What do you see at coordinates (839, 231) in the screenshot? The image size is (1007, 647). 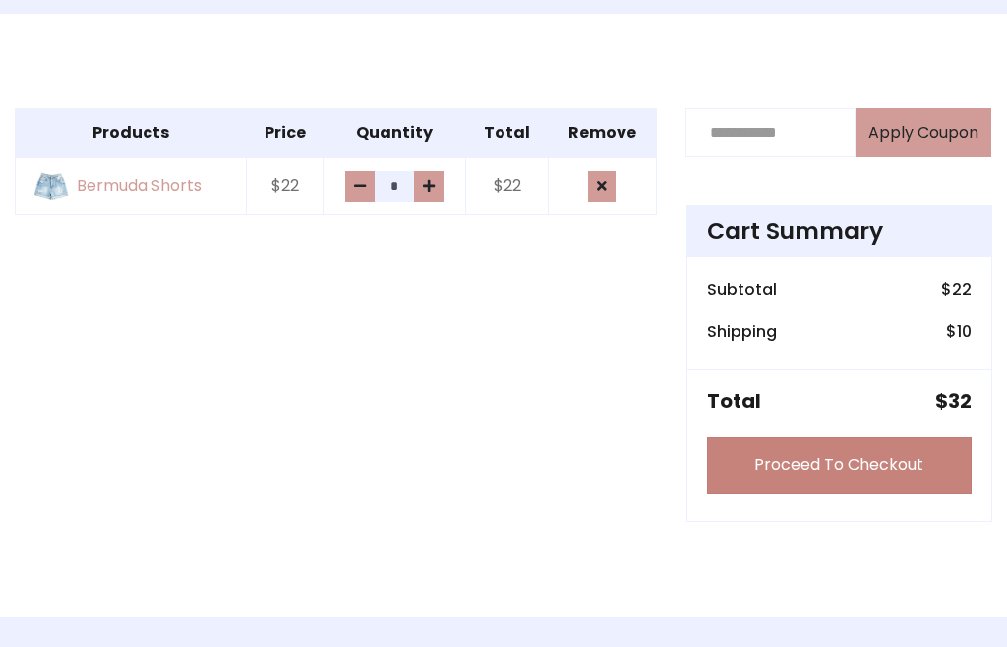 I see `h4: Cart Summary` at bounding box center [839, 231].